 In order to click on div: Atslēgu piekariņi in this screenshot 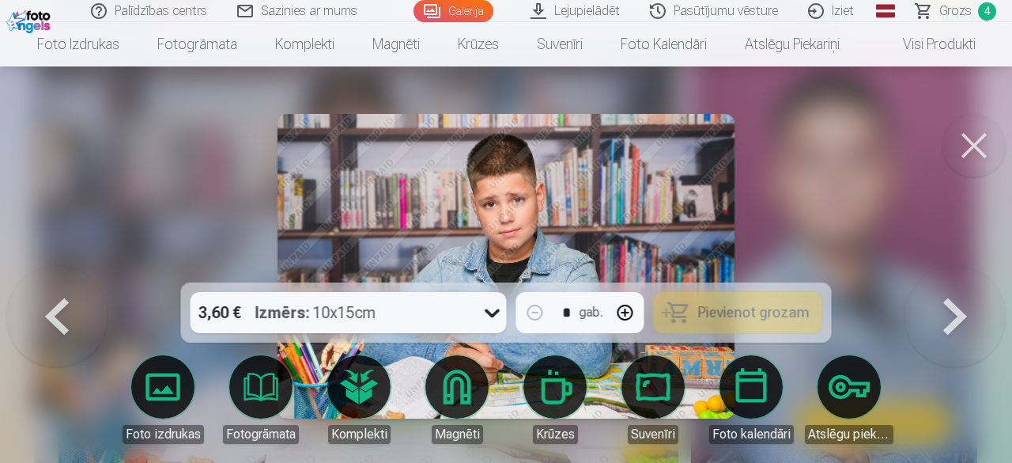, I will do `click(850, 434)`.